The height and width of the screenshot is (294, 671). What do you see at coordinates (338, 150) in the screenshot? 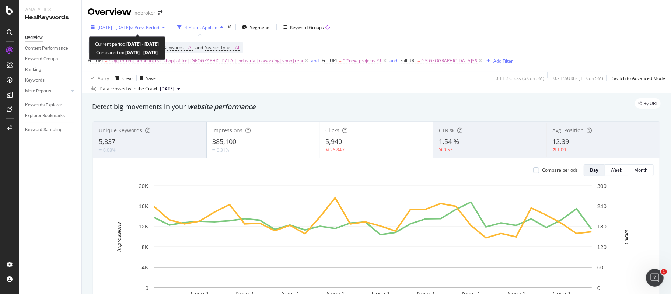
I see `div: 26.84%` at bounding box center [338, 150].